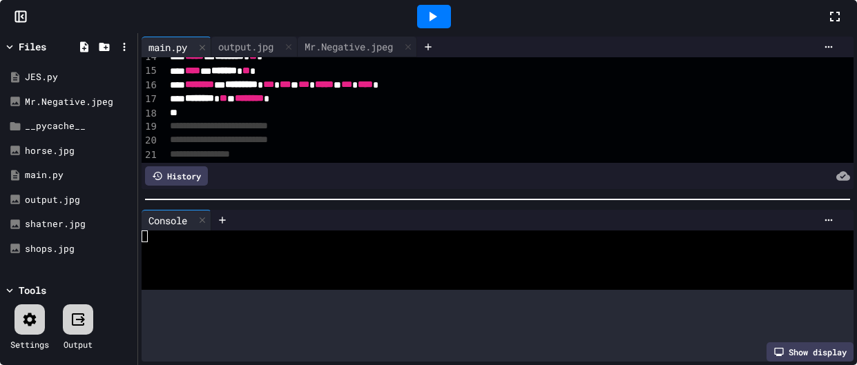  Describe the element at coordinates (150, 99) in the screenshot. I see `div: 17` at that location.